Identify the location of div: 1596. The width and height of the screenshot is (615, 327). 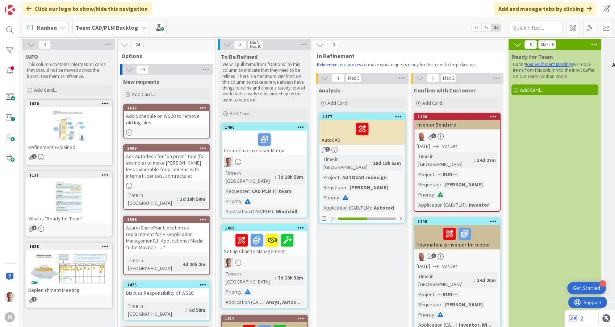
(168, 220).